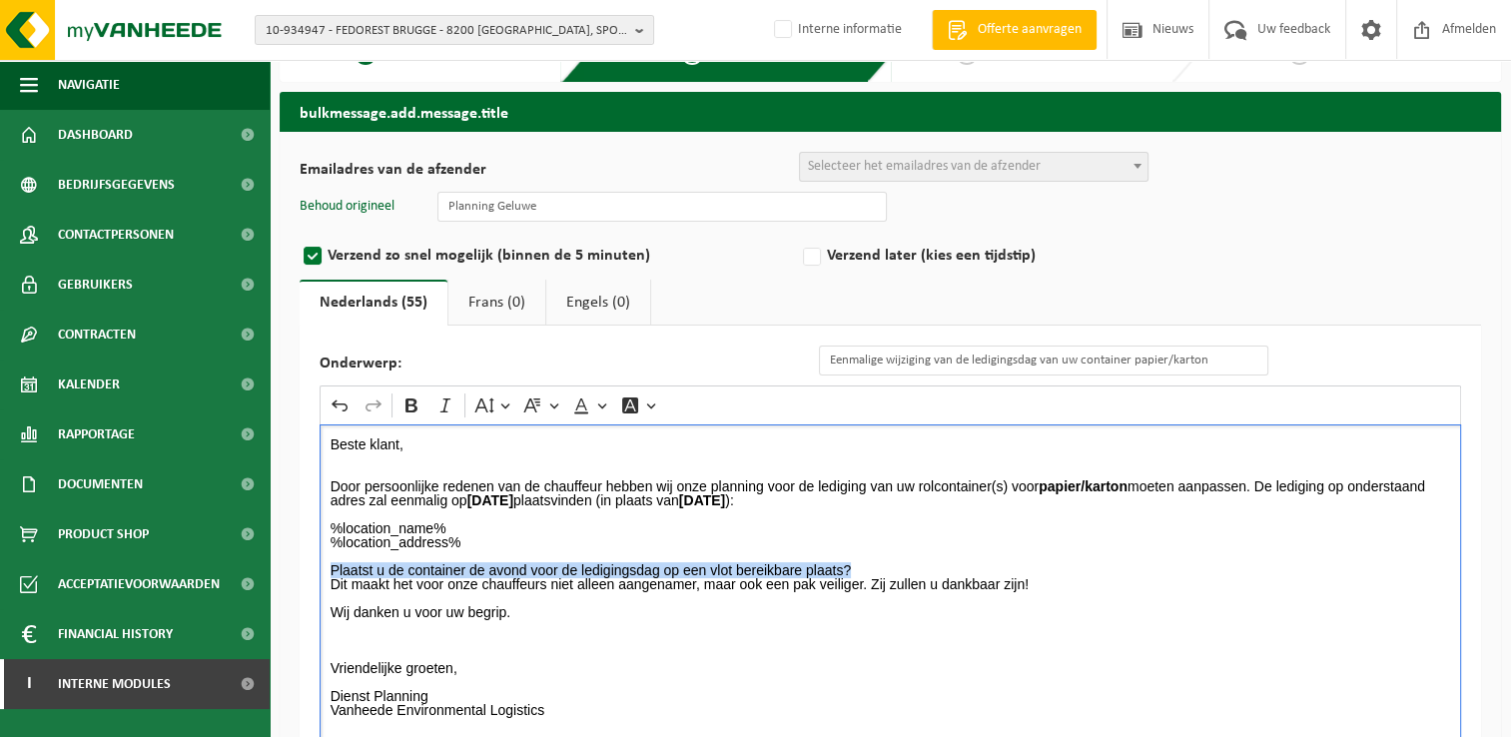 Image resolution: width=1511 pixels, height=737 pixels. Describe the element at coordinates (29, 684) in the screenshot. I see `span: I` at that location.